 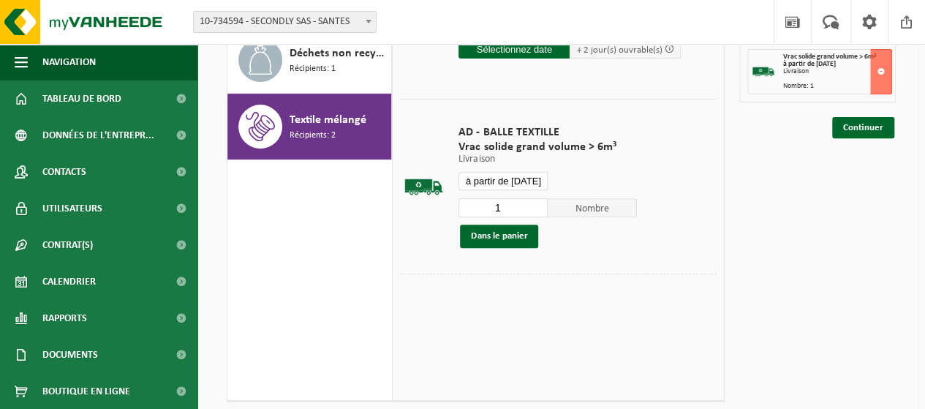 What do you see at coordinates (592, 208) in the screenshot?
I see `span: Nombre` at bounding box center [592, 208].